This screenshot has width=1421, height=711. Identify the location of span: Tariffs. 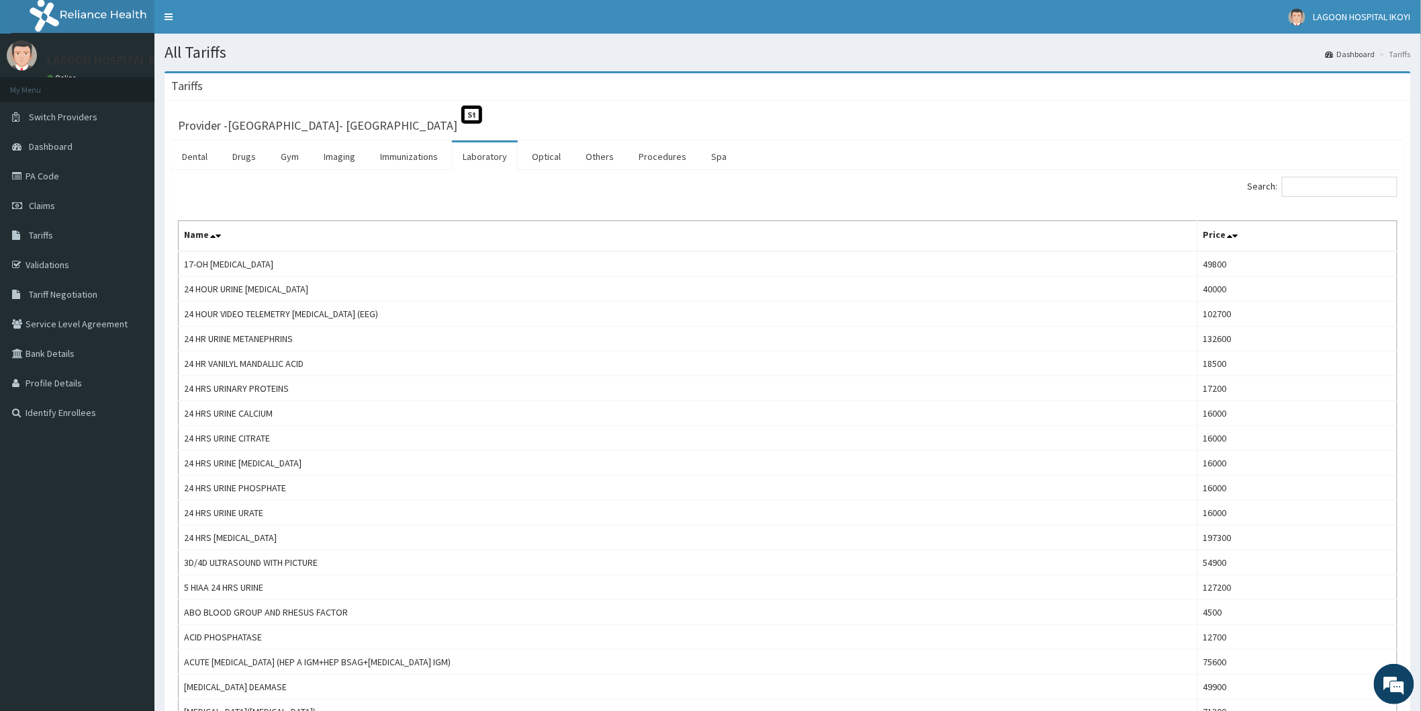
(41, 235).